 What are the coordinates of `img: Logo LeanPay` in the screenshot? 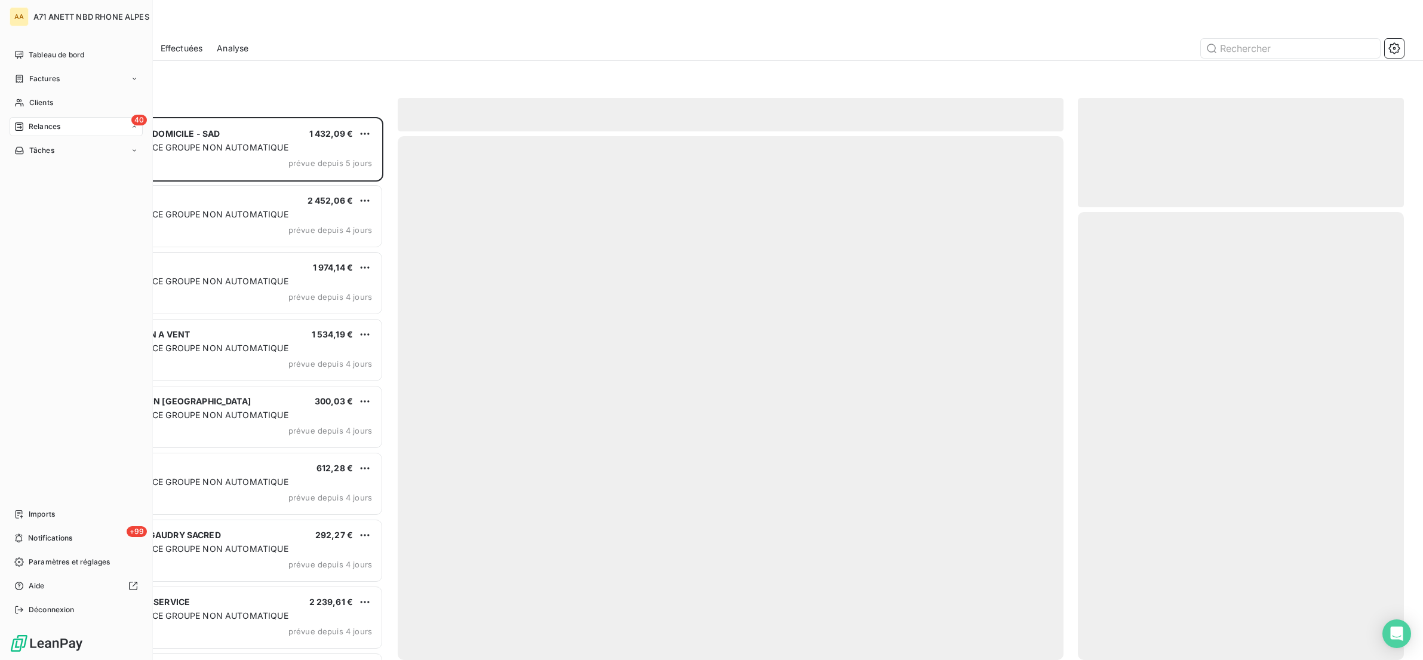 It's located at (47, 643).